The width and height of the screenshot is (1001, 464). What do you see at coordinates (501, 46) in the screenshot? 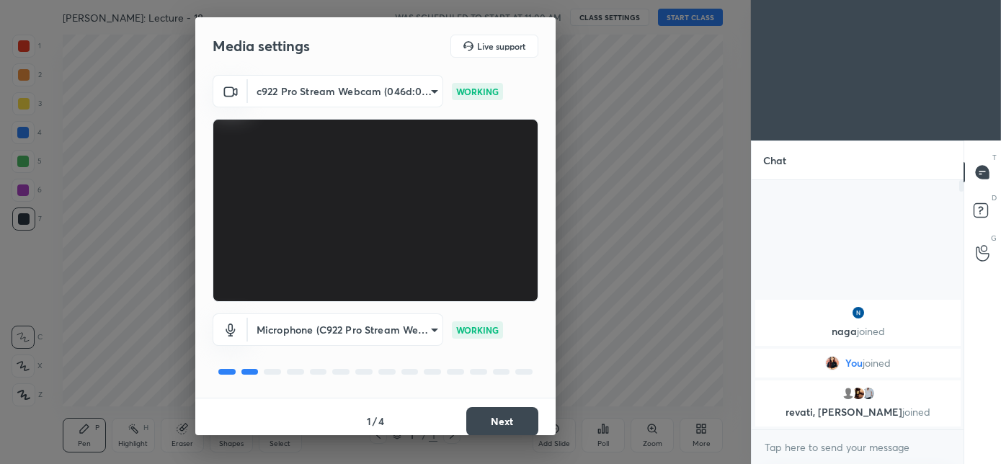
I see `h5: Live support` at bounding box center [501, 46].